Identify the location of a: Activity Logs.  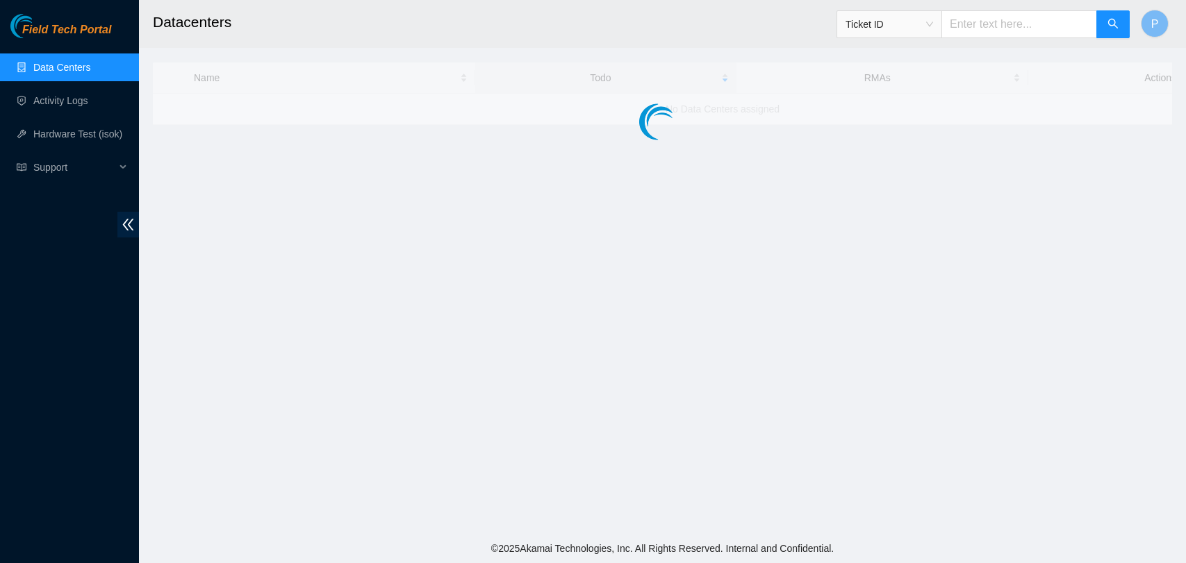
(60, 101).